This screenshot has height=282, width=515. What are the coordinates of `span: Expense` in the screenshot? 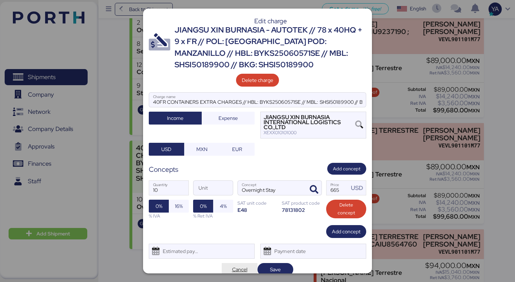 It's located at (228, 118).